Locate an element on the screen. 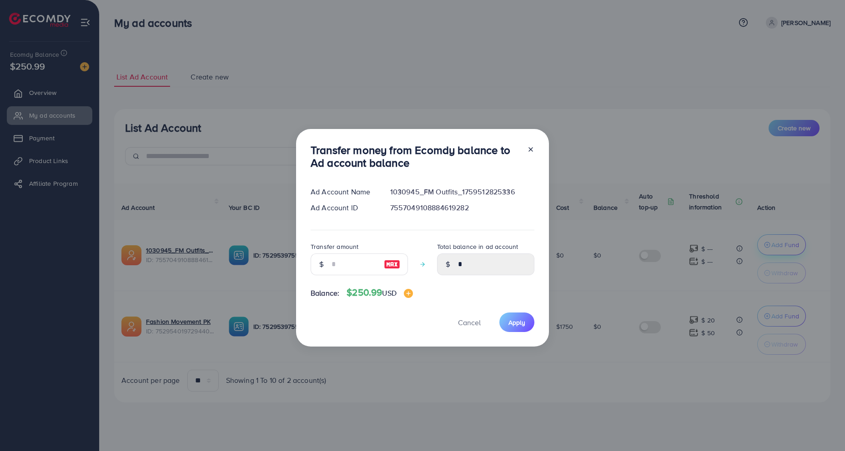 The height and width of the screenshot is (451, 845). div: Ad Account Name is located at coordinates (343, 192).